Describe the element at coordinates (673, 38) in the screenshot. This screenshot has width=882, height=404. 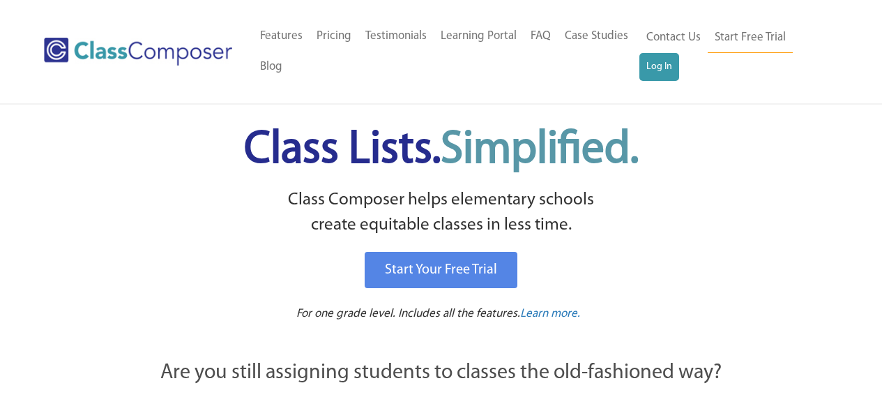
I see `a: Contact Us` at that location.